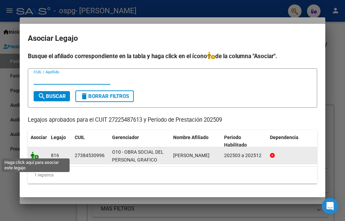  Describe the element at coordinates (38, 141) in the screenshot. I see `datatable-header-cell: Asociar` at that location.